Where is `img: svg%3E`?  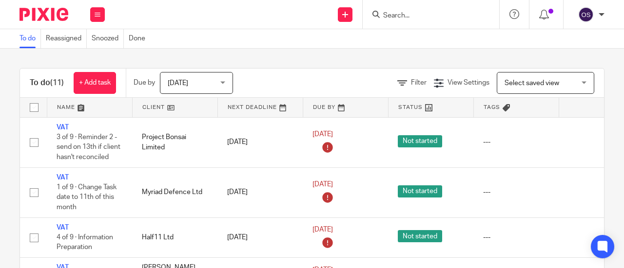
img: svg%3E is located at coordinates (586, 15).